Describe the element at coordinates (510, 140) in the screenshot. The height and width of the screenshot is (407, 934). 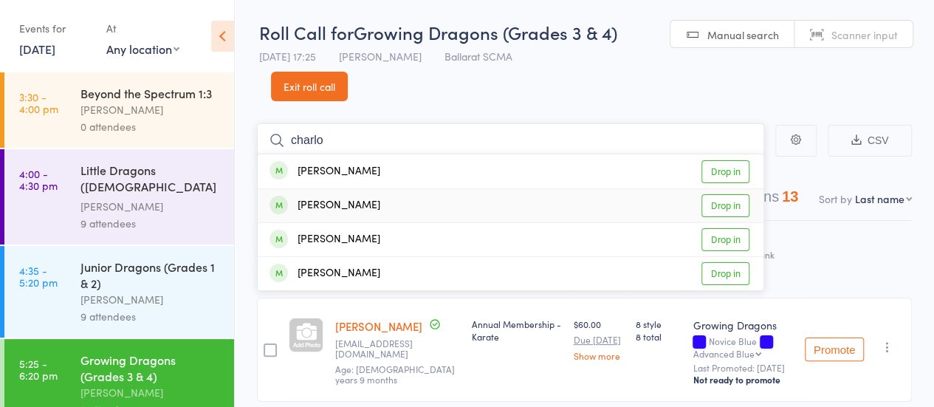
I see `input: Search by name` at that location.